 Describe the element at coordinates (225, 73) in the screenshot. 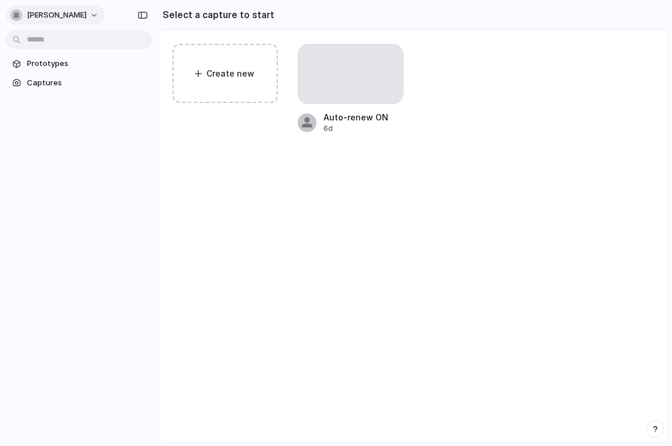

I see `div: Create new prototype` at that location.